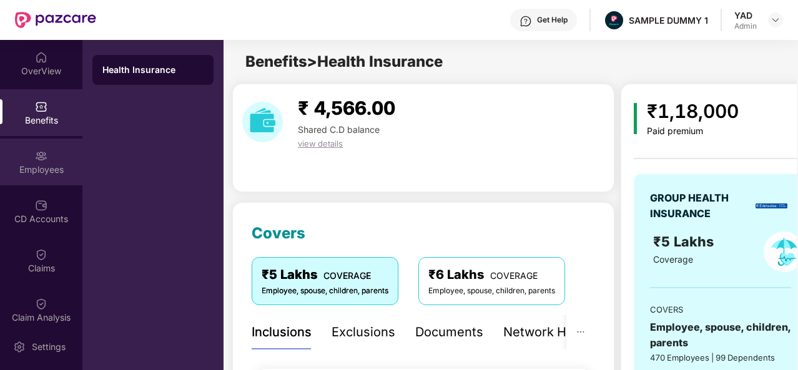  What do you see at coordinates (344, 61) in the screenshot?
I see `span: Benefits > Health Insurance` at bounding box center [344, 61].